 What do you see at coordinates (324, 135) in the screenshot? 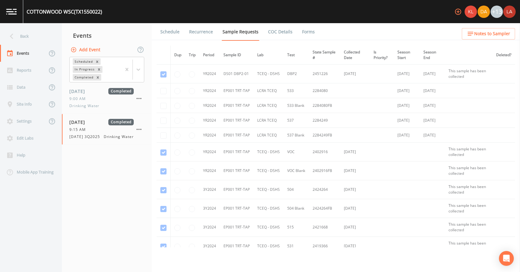
I see `td: 2284249FB` at bounding box center [324, 135].